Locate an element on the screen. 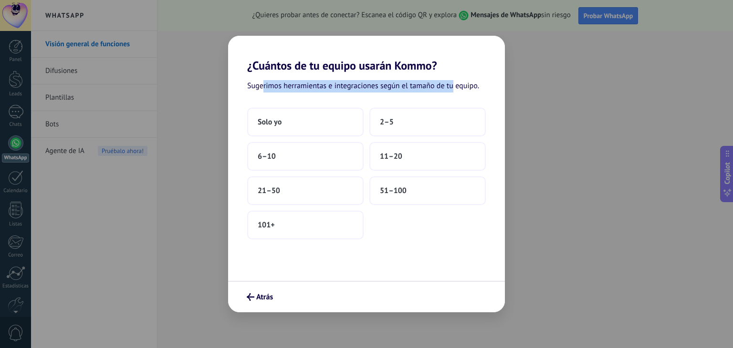  span: 101+ is located at coordinates (266, 225).